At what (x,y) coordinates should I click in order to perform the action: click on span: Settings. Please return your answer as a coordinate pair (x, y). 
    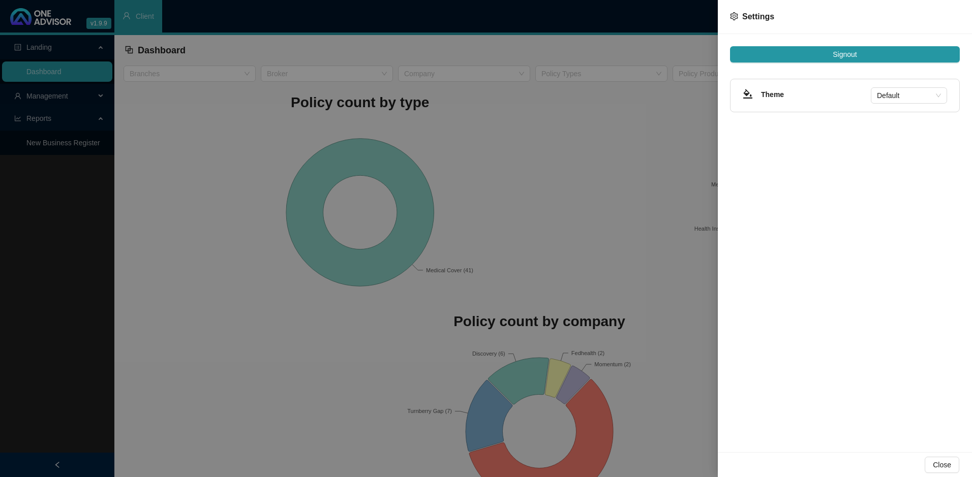
    Looking at the image, I should click on (758, 16).